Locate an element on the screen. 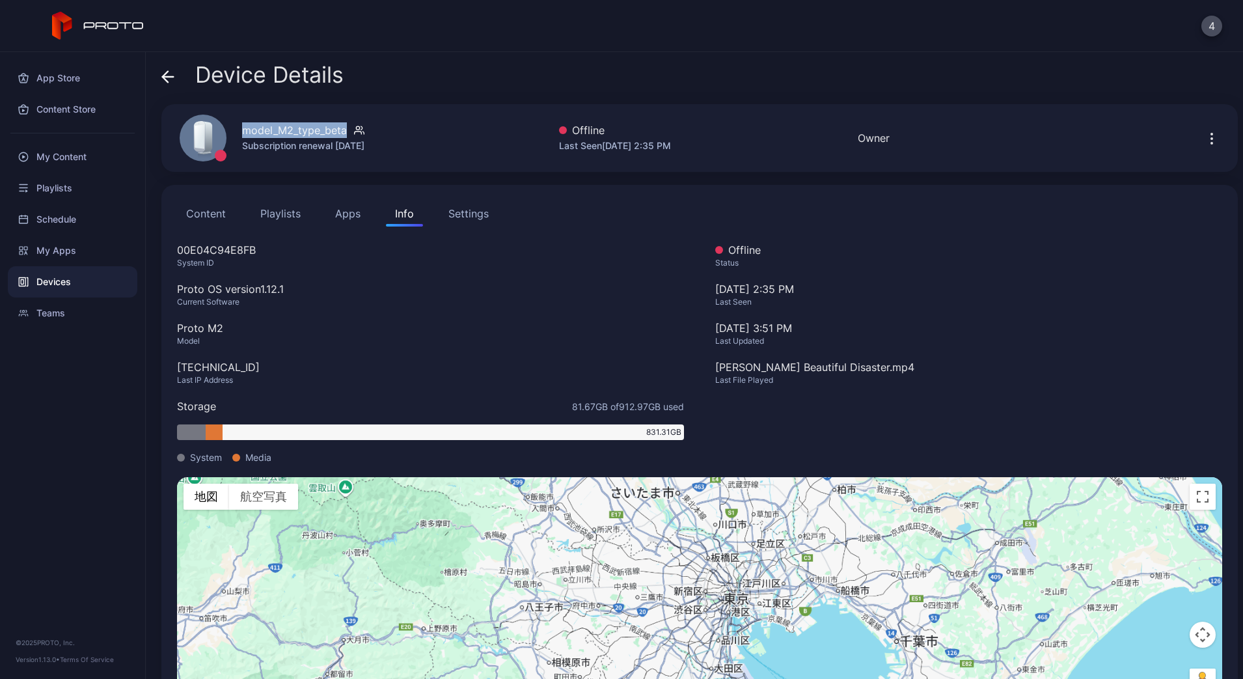 This screenshot has width=1243, height=679. div: Devices is located at coordinates (72, 282).